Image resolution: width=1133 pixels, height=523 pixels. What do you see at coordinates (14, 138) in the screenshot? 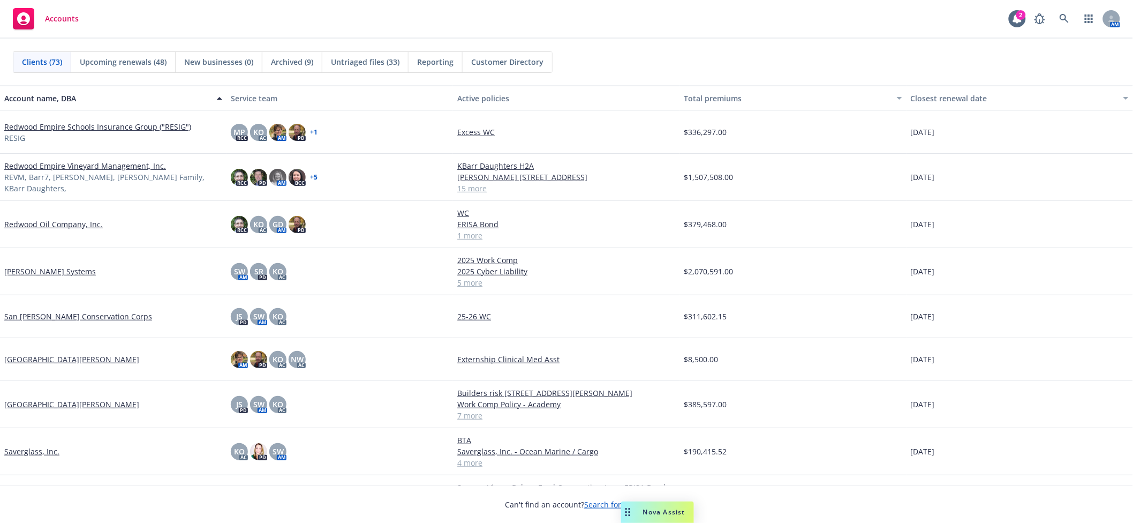
I see `span: RESIG` at bounding box center [14, 138].